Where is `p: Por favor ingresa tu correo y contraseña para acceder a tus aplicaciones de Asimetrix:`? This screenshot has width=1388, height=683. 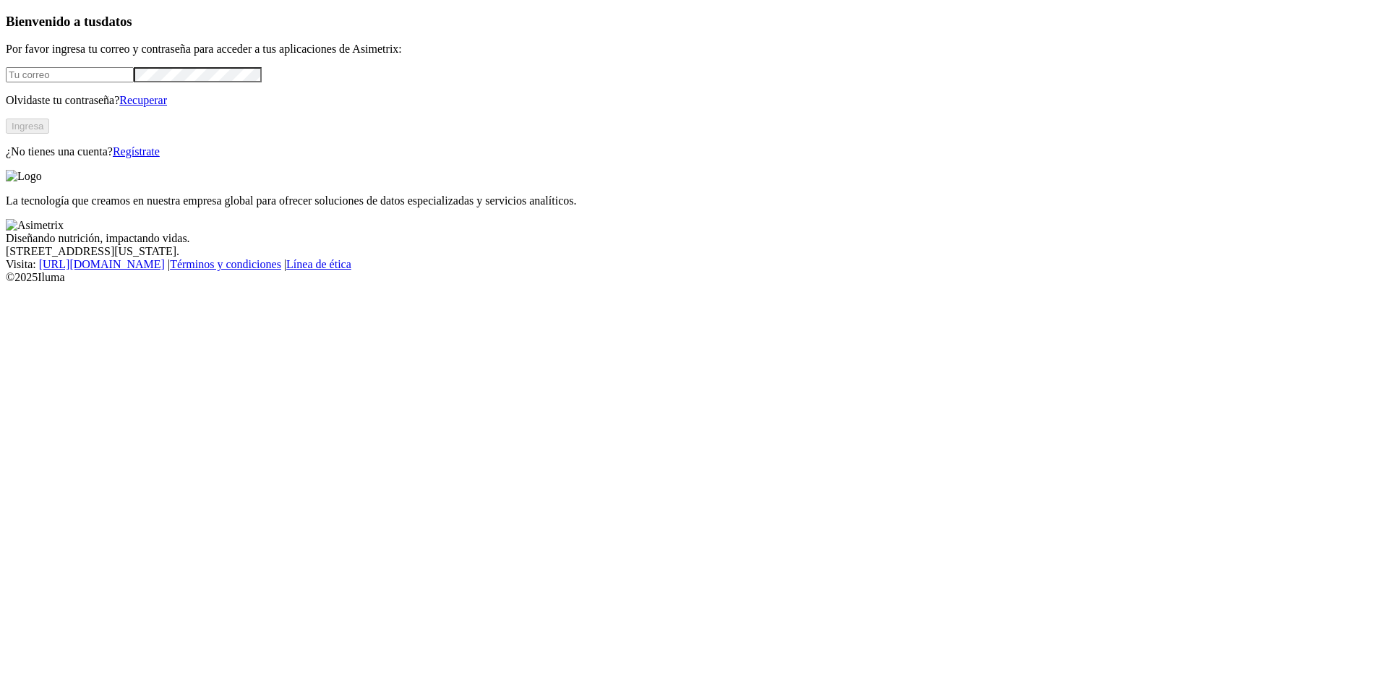
p: Por favor ingresa tu correo y contraseña para acceder a tus aplicaciones de Asimetrix: is located at coordinates (694, 49).